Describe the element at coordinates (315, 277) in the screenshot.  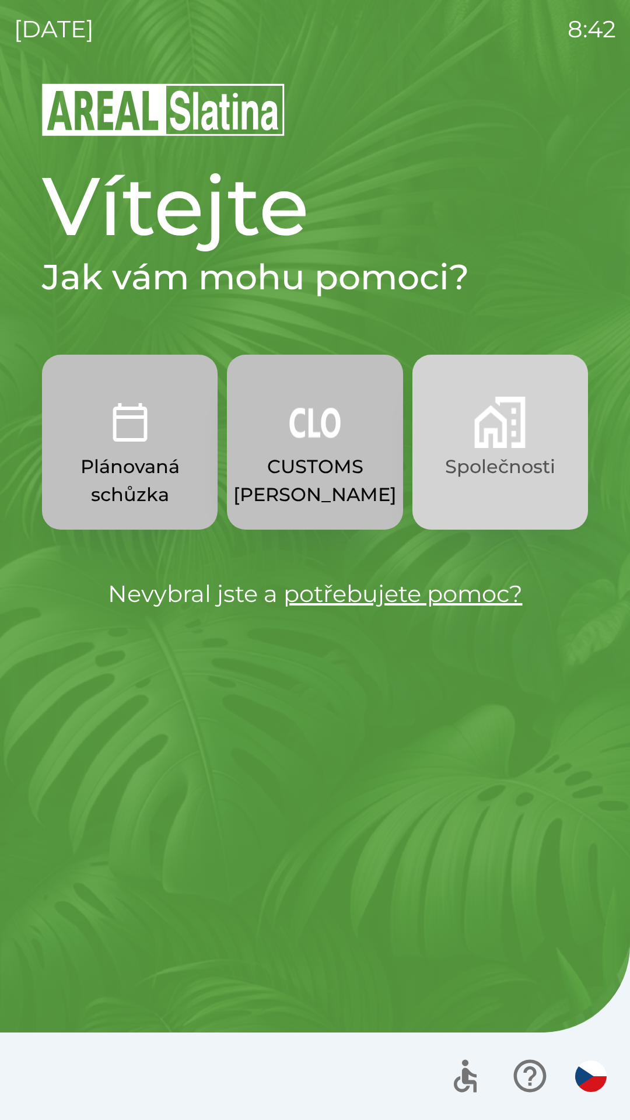
I see `h2: Jak vám mohu pomoci?` at that location.